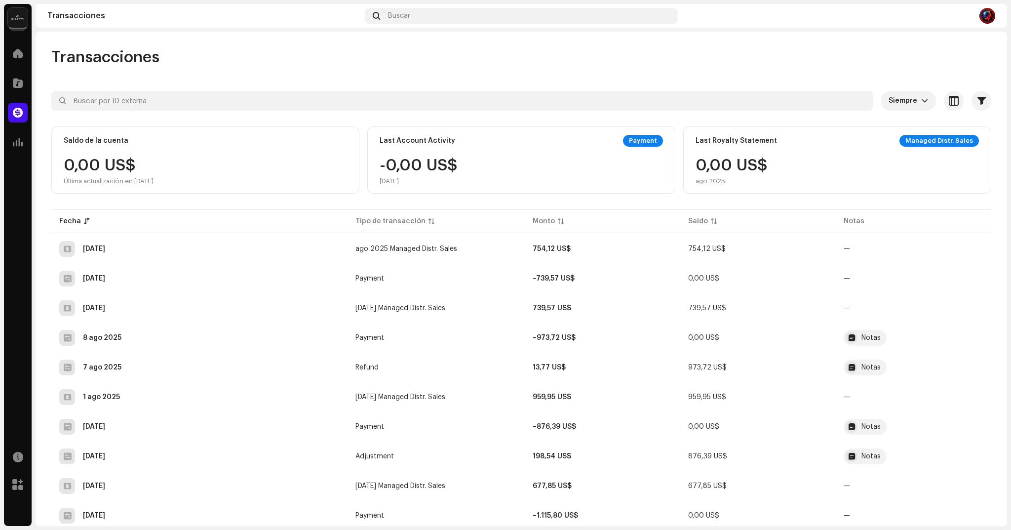 The width and height of the screenshot is (1011, 530). Describe the element at coordinates (708, 367) in the screenshot. I see `span: 973,72 US$` at that location.